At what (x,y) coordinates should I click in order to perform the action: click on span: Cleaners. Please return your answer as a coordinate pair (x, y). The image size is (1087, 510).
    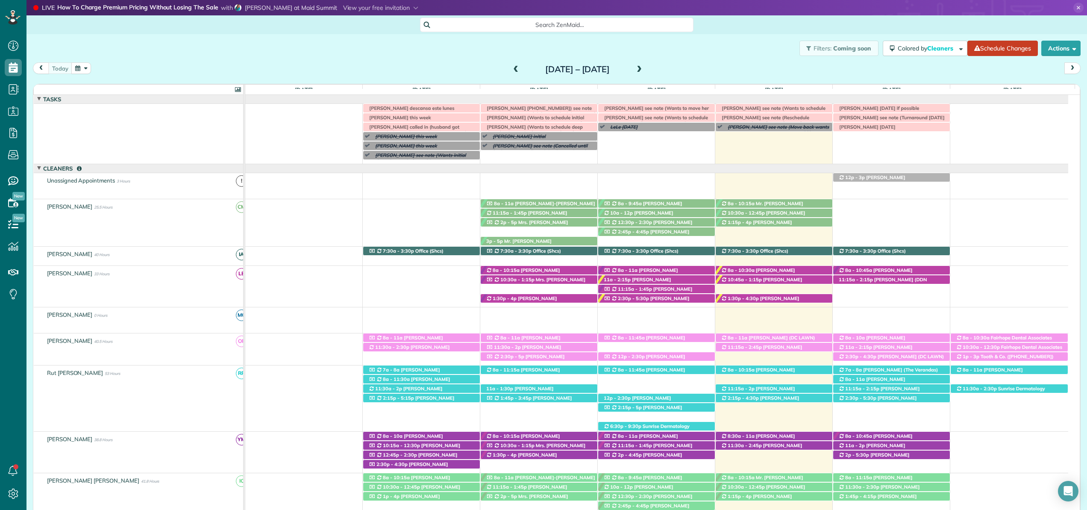
    Looking at the image, I should click on (941, 48).